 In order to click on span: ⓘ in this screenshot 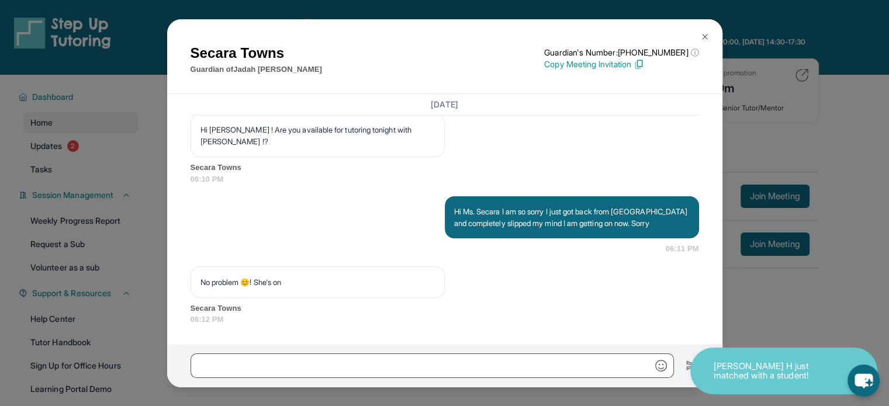, I will do `click(694, 53)`.